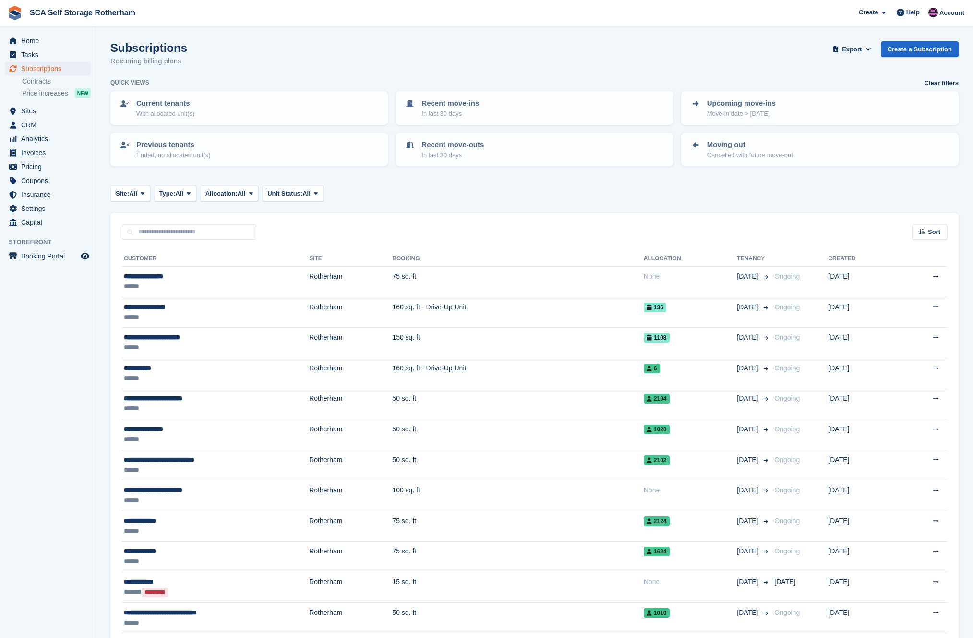 This screenshot has width=973, height=638. Describe the element at coordinates (292, 193) in the screenshot. I see `button: Unit Status: All` at that location.